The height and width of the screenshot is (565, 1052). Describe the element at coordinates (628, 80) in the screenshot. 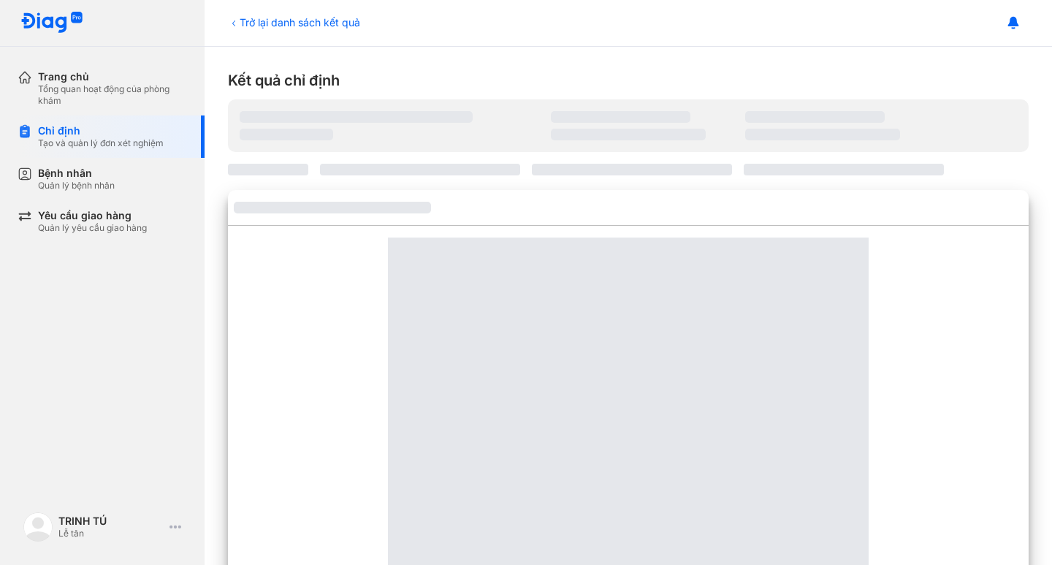

I see `div: Kết quả chỉ định` at that location.